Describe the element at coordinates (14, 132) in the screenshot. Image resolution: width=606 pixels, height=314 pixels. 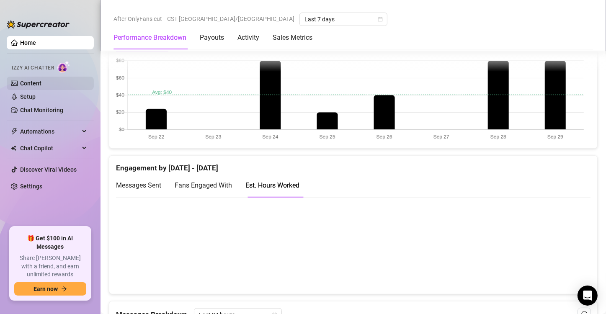
I see `span: thunderbolt` at that location.